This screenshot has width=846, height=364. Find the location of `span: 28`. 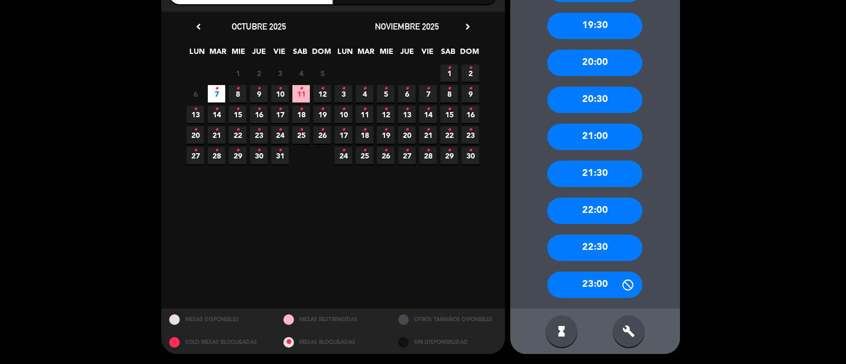

span: 28 is located at coordinates (216, 155).